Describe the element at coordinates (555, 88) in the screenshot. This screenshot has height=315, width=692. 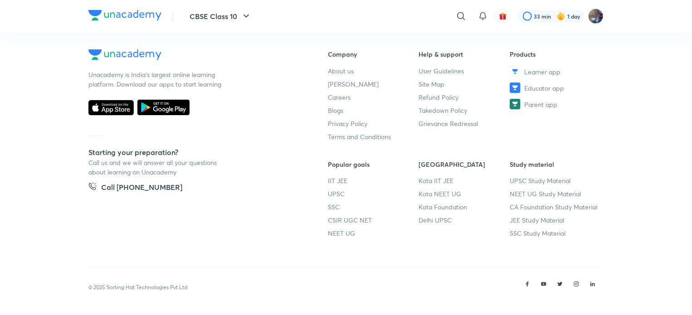
I see `a: Educator app` at that location.